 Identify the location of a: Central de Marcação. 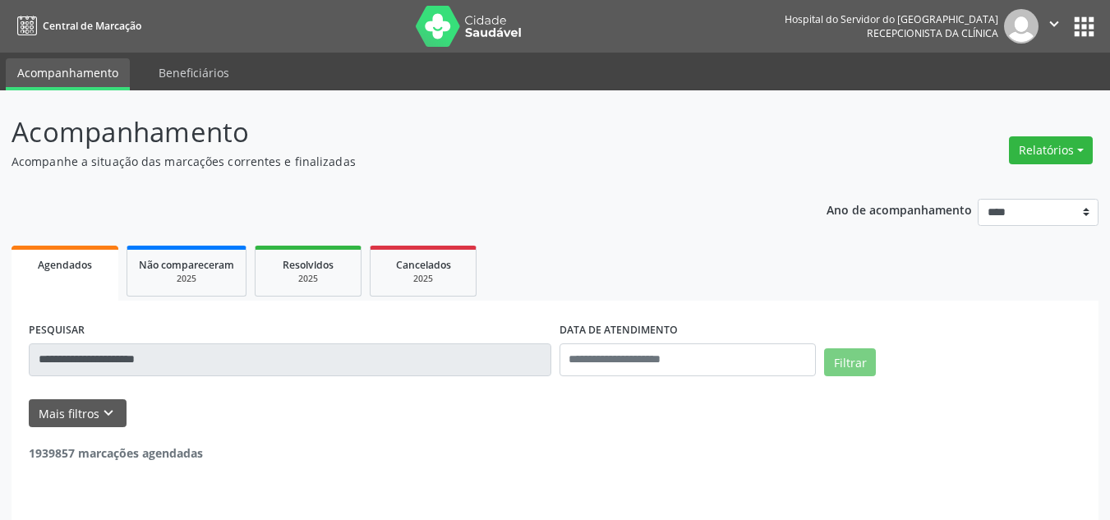
(76, 25).